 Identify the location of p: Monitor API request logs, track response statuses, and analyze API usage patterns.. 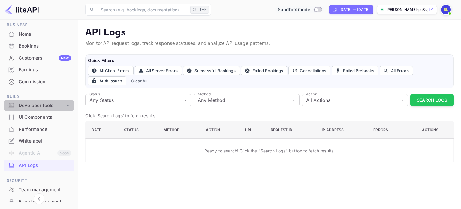
(269, 44).